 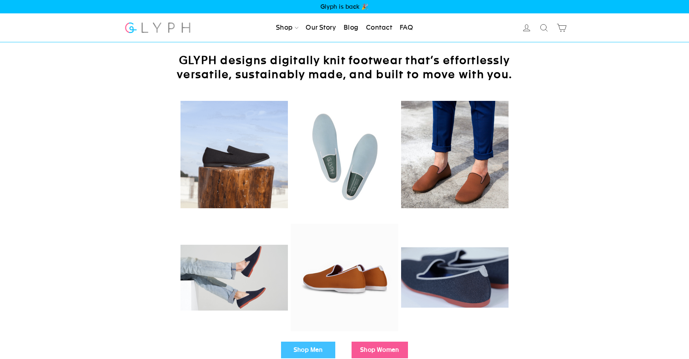 I want to click on a: Shop Men, so click(x=308, y=350).